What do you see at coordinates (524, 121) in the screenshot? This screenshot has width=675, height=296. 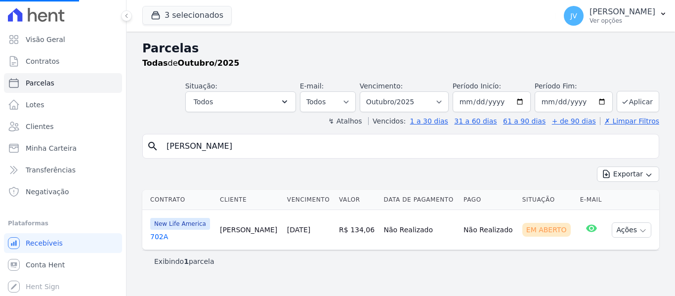 I see `a: 61 a 90 dias` at bounding box center [524, 121].